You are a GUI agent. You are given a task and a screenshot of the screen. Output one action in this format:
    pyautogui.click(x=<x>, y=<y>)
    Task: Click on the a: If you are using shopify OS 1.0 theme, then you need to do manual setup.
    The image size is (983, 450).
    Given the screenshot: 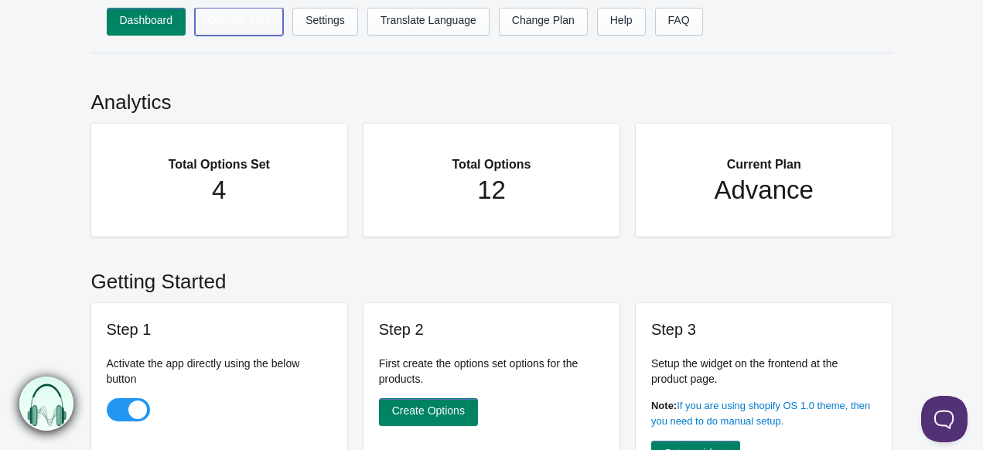 What is the action you would take?
    pyautogui.click(x=760, y=413)
    